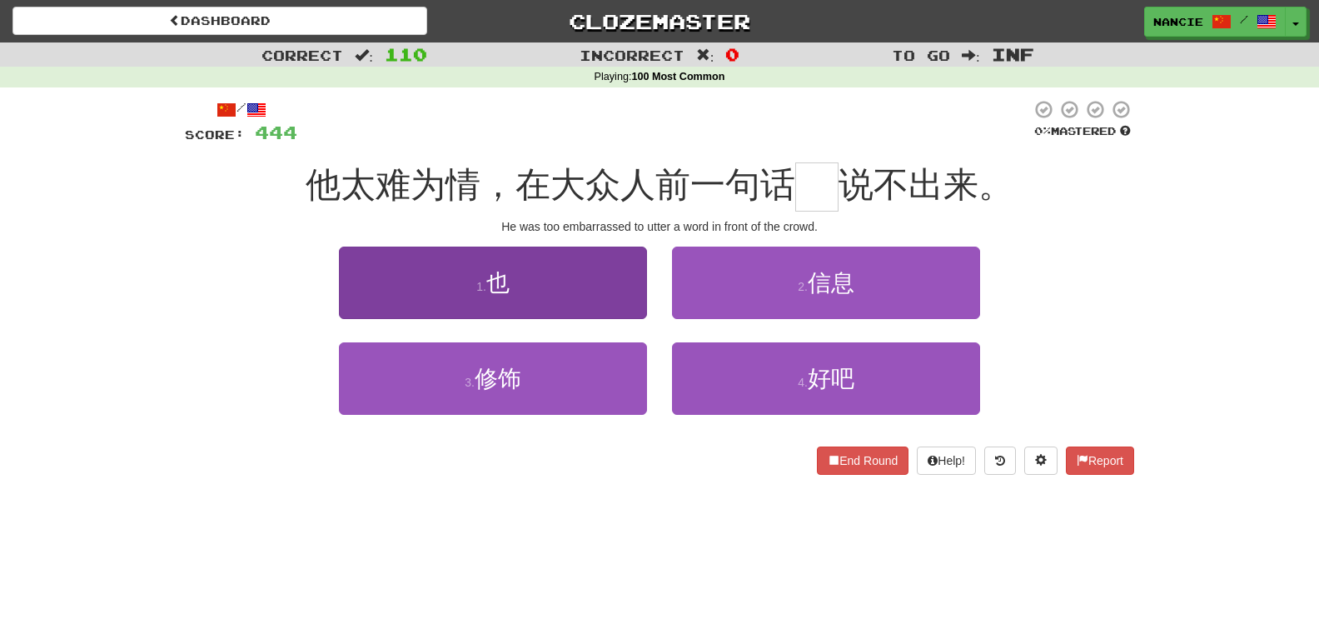 This screenshot has width=1319, height=619. Describe the element at coordinates (1043, 131) in the screenshot. I see `span: 0 %` at that location.